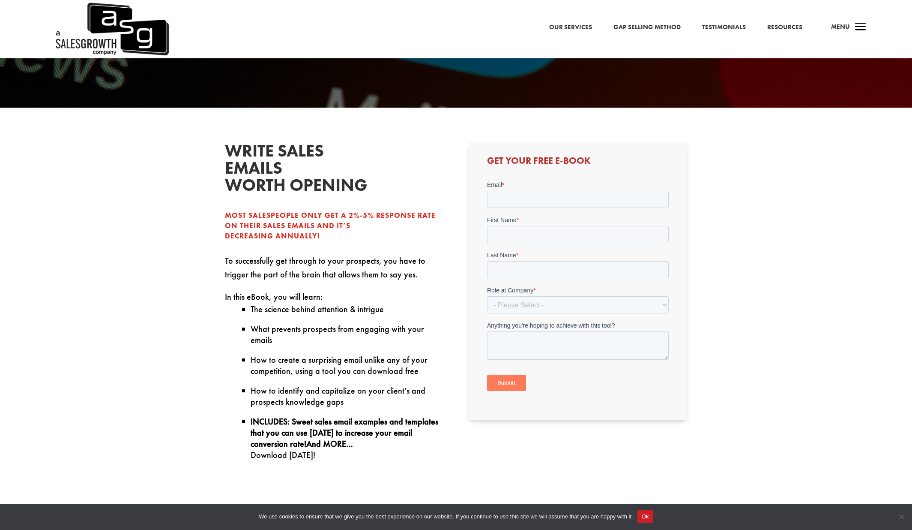 The height and width of the screenshot is (530, 912). I want to click on p: In this eBook, you will learn:, so click(334, 297).